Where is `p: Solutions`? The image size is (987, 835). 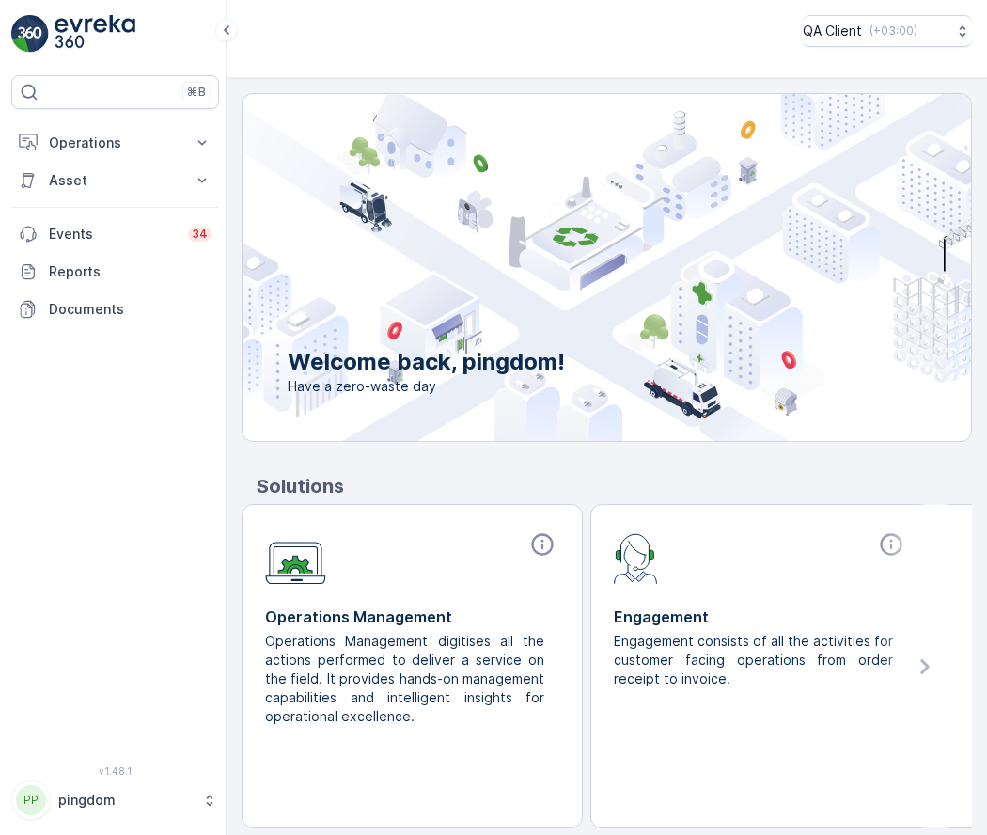 p: Solutions is located at coordinates (614, 486).